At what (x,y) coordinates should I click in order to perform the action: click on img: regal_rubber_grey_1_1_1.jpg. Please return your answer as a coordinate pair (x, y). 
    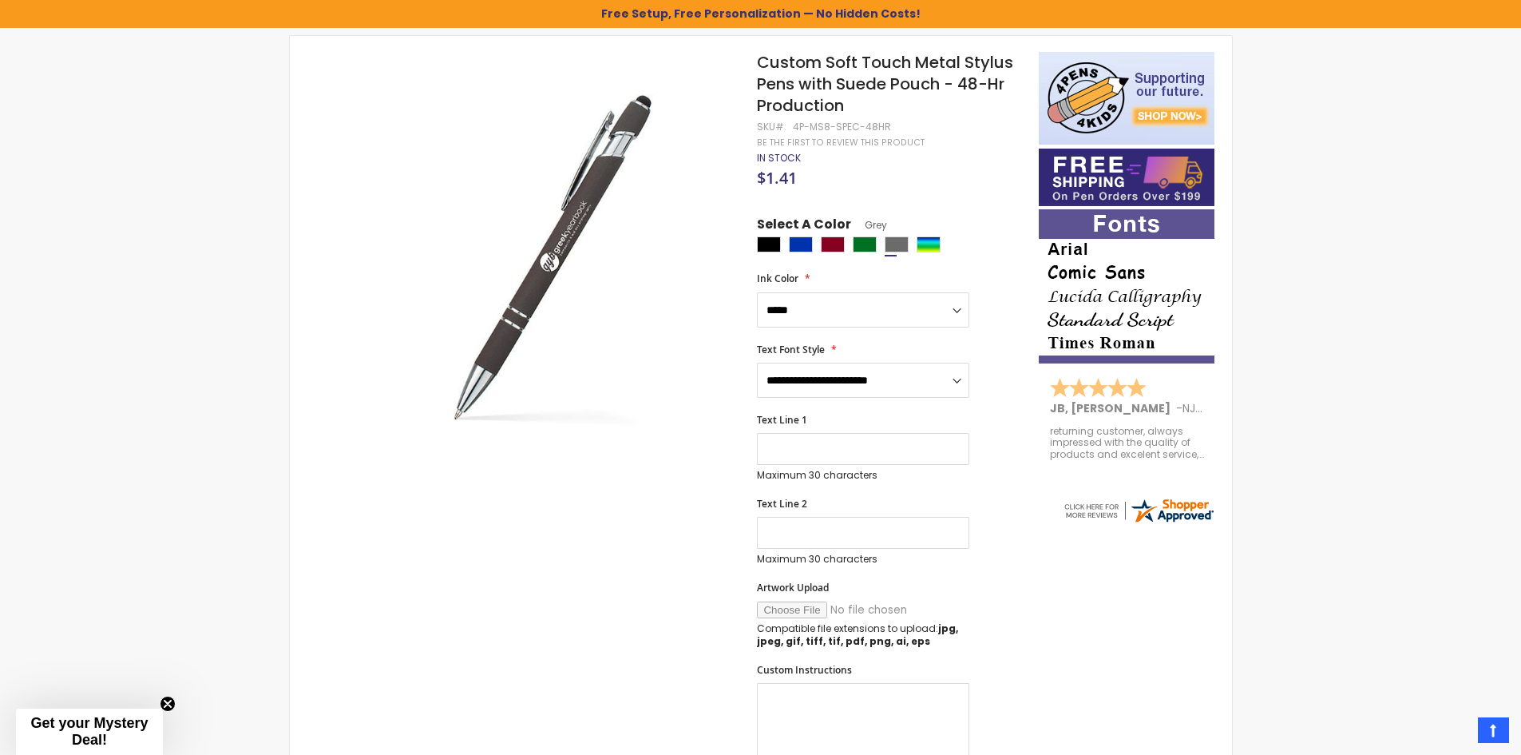
    Looking at the image, I should click on (553, 257).